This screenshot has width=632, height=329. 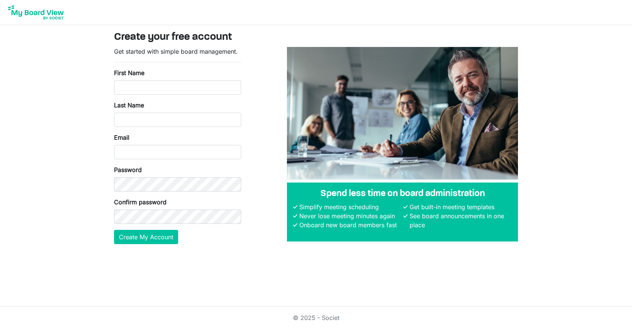 I want to click on a: © 2025 - Societ, so click(x=316, y=318).